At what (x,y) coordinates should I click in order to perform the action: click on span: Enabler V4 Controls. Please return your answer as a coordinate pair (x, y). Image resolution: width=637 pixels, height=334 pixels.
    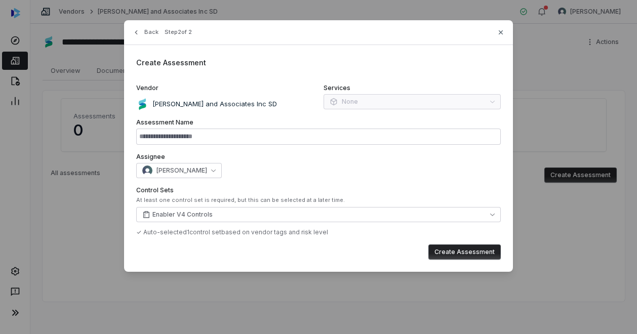
    Looking at the image, I should click on (182, 215).